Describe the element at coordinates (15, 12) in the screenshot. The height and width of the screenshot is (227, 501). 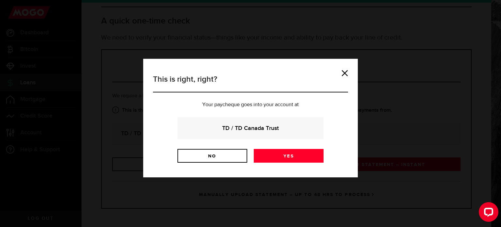
I see `button: Open LiveChat chat widget` at that location.